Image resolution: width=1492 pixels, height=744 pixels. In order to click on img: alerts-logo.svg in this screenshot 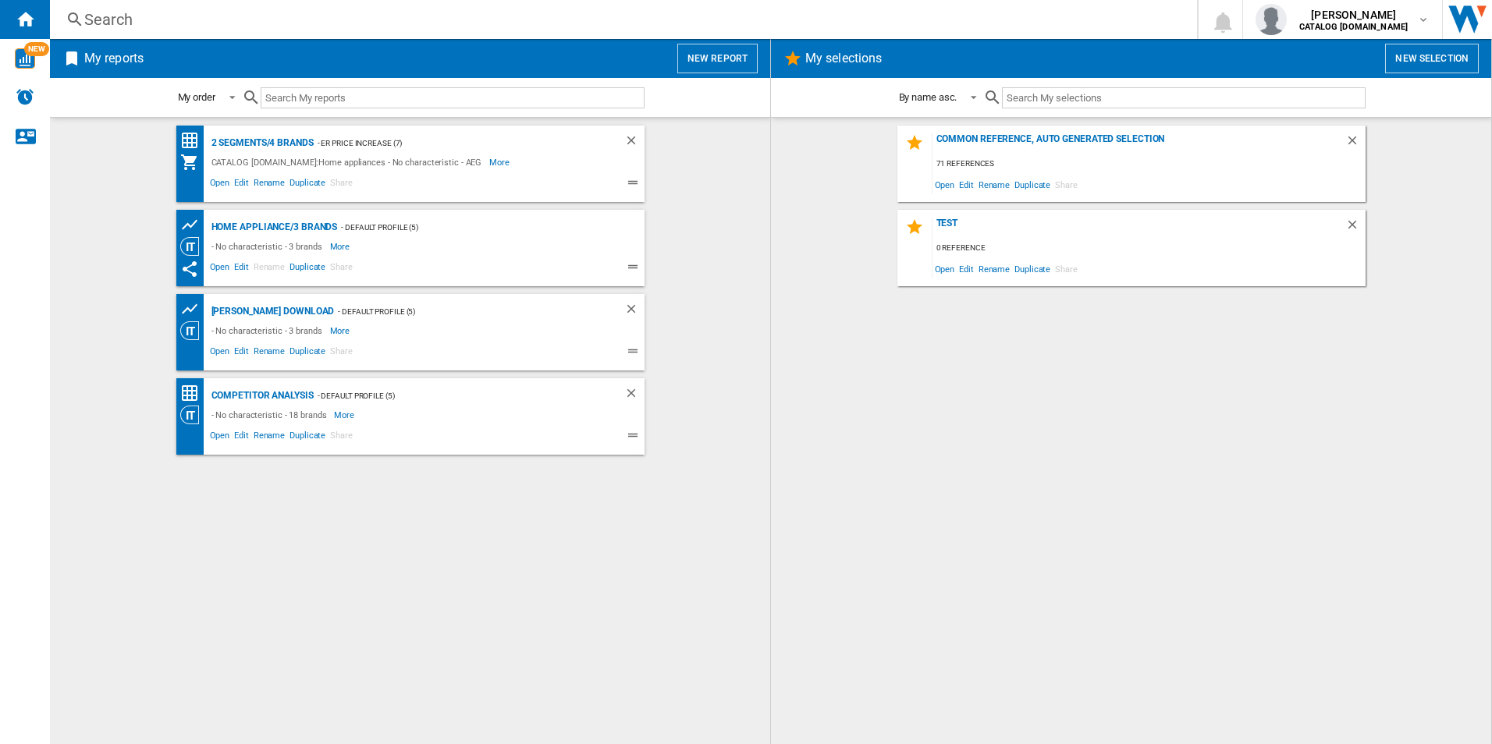, I will do `click(25, 97)`.